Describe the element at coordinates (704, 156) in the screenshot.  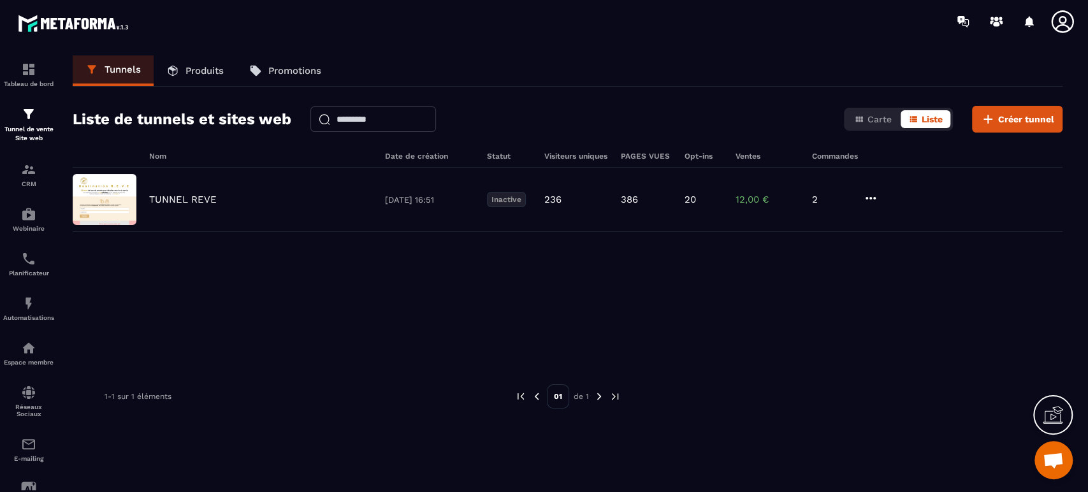
I see `h6: Opt-ins` at that location.